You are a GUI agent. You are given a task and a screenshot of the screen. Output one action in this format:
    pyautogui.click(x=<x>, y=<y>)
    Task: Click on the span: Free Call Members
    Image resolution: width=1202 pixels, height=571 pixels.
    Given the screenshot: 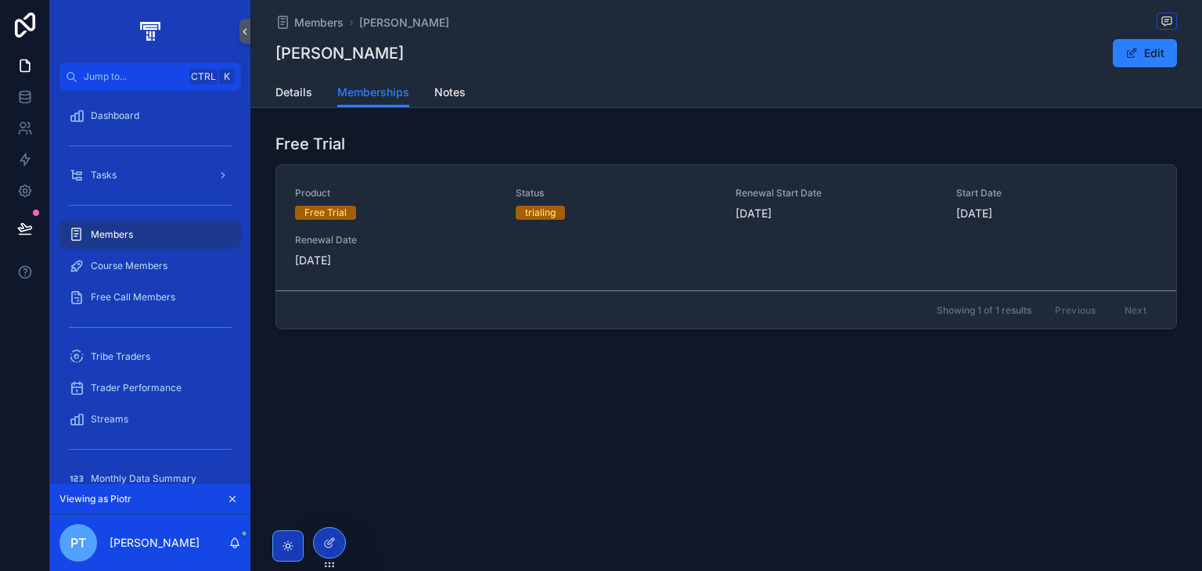 What is the action you would take?
    pyautogui.click(x=133, y=297)
    